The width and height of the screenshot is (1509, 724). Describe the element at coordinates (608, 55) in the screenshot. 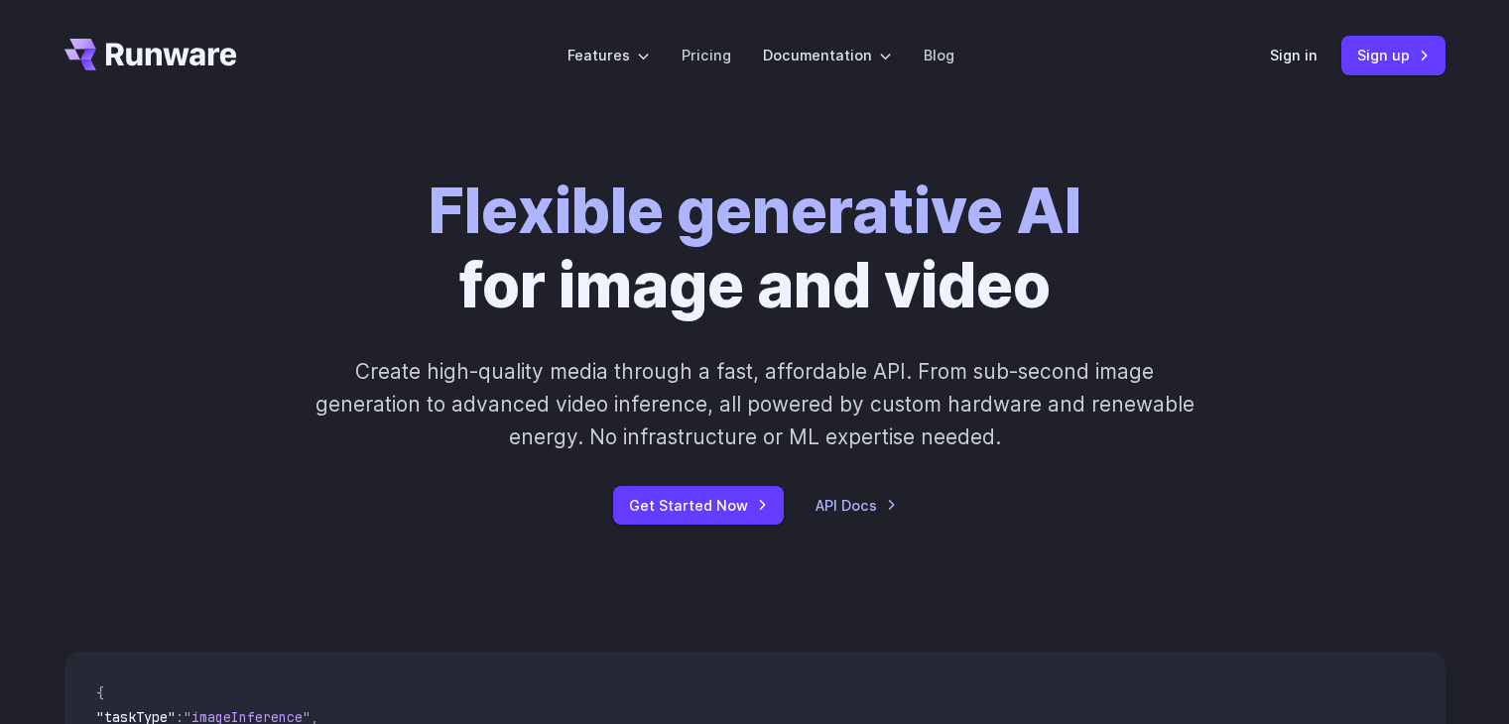

I see `label: Features` at that location.